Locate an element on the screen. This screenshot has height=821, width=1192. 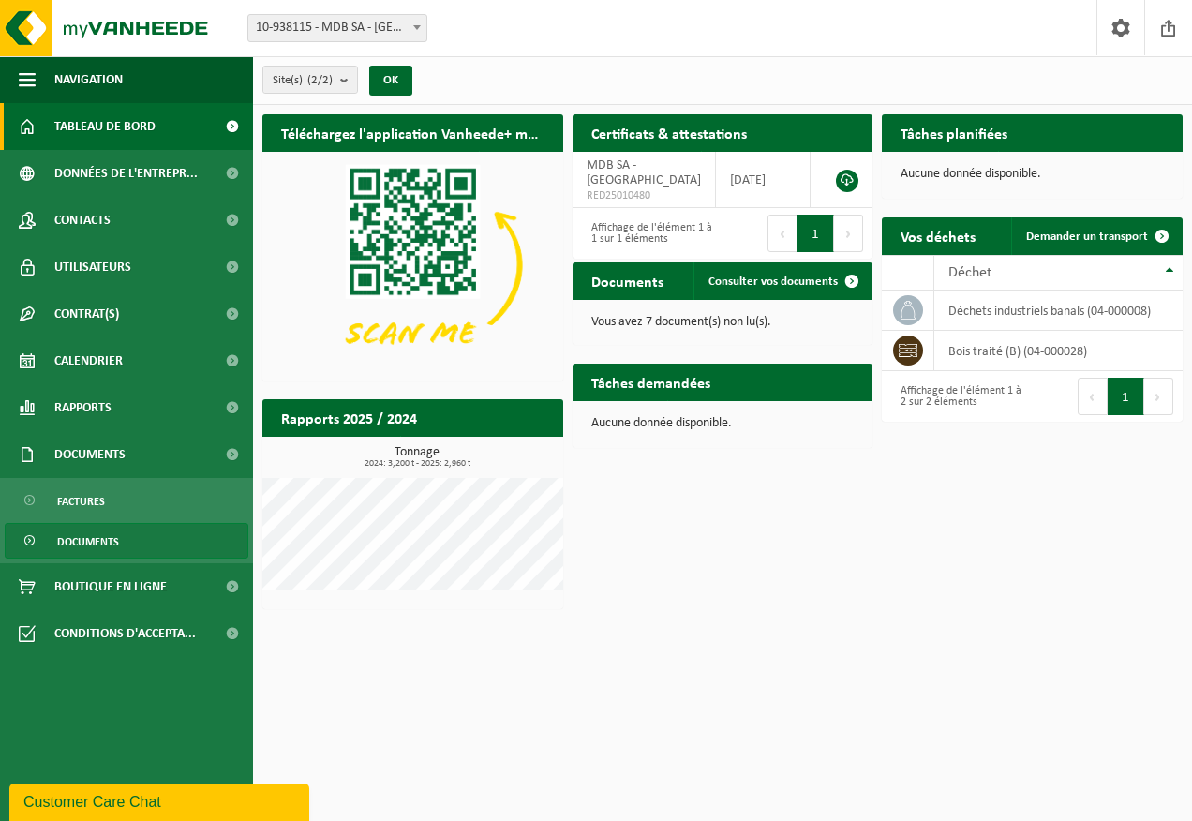
h2: Vos déchets is located at coordinates (938, 235).